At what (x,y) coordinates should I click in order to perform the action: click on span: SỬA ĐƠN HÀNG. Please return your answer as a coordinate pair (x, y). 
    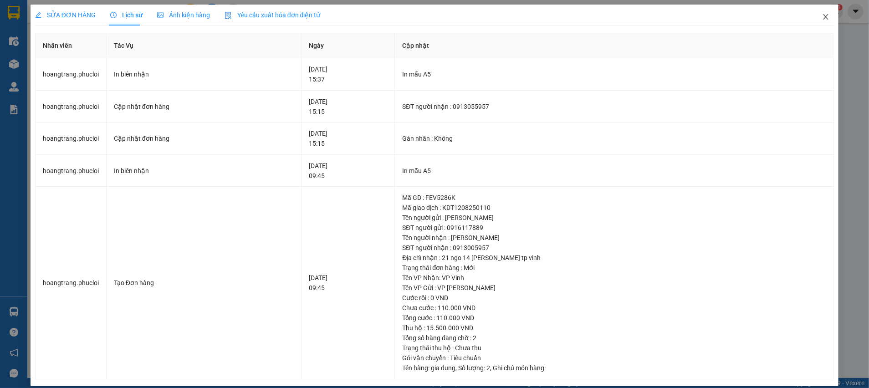
    Looking at the image, I should click on (65, 15).